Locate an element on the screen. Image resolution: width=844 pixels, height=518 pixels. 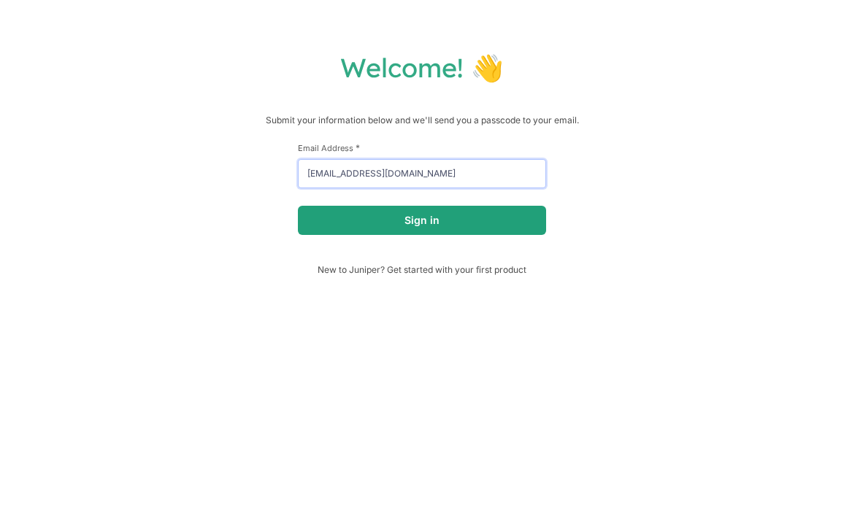
h1: Welcome! 👋 is located at coordinates (422, 67).